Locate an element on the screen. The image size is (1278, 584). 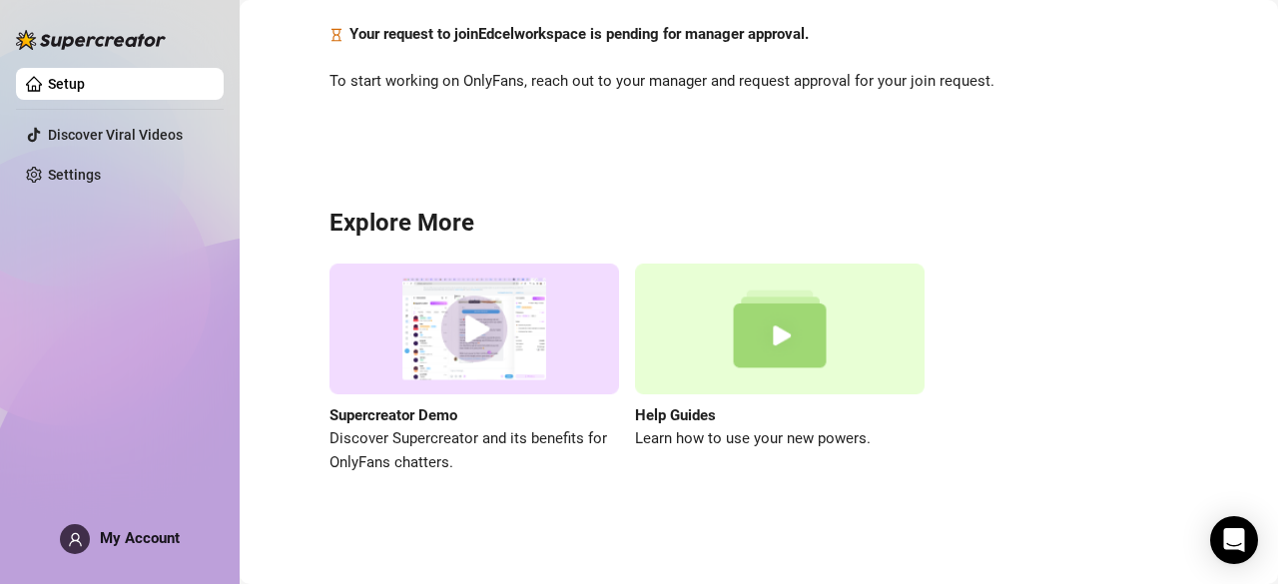
span: user is located at coordinates (75, 539).